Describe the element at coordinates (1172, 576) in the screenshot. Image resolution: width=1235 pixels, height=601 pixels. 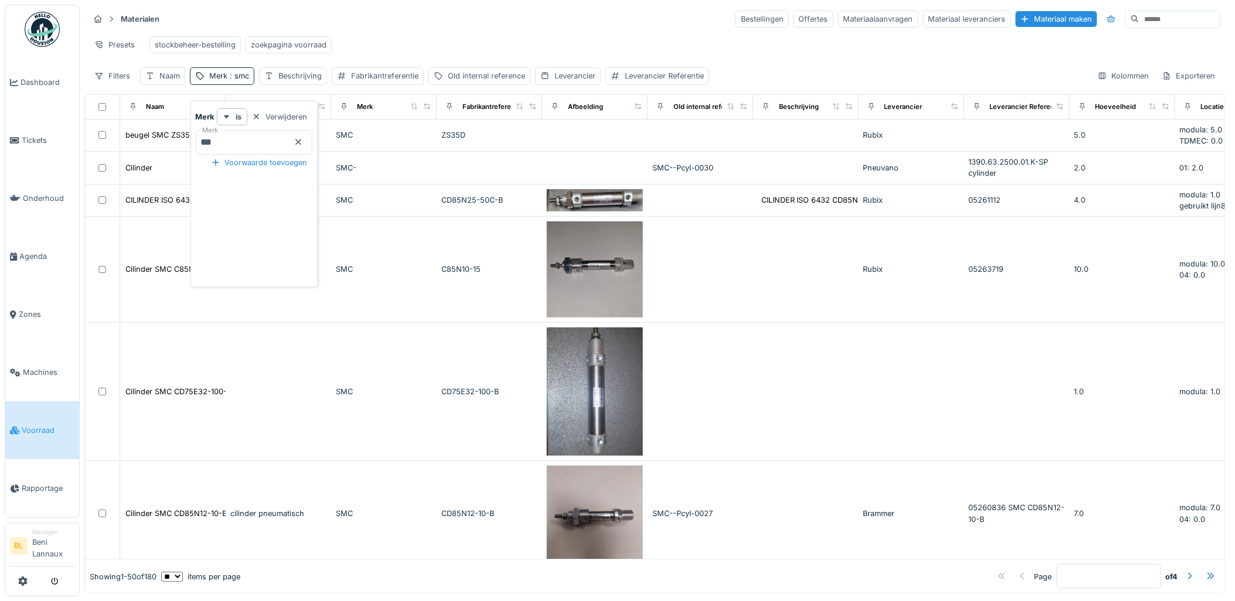
I see `strong: of 4` at that location.